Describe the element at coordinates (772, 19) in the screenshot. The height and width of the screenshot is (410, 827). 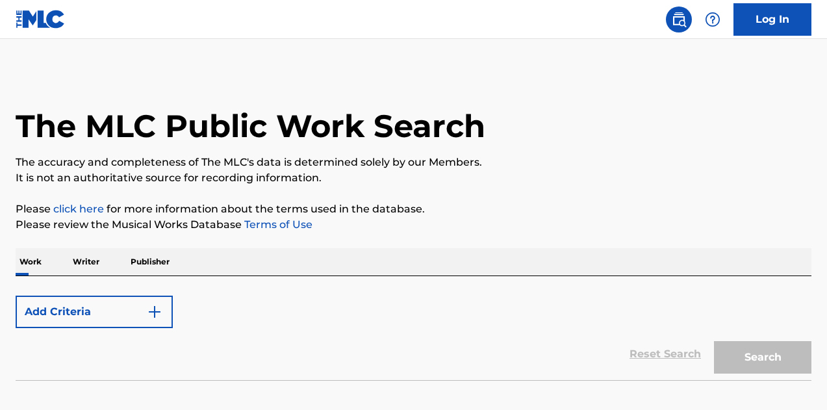
I see `a: Log In` at that location.